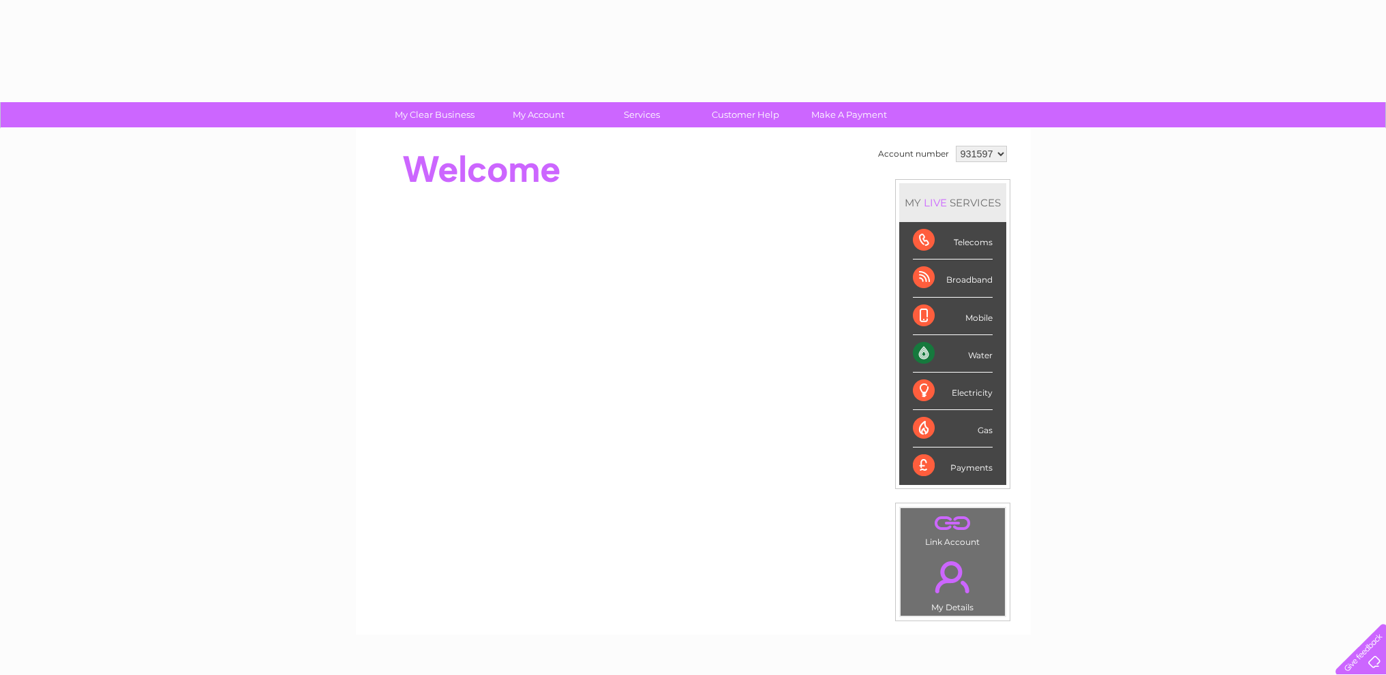 Image resolution: width=1386 pixels, height=675 pixels. Describe the element at coordinates (952, 278) in the screenshot. I see `div: Broadband` at that location.